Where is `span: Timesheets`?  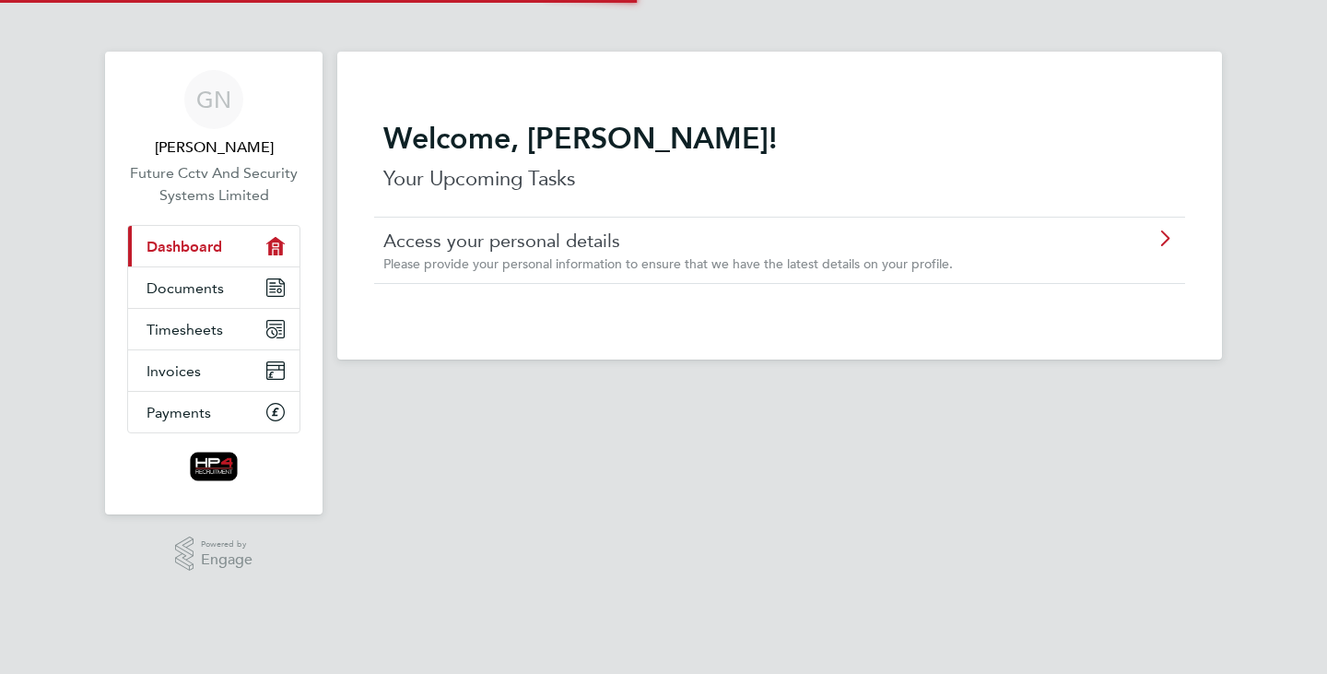 span: Timesheets is located at coordinates (184, 329).